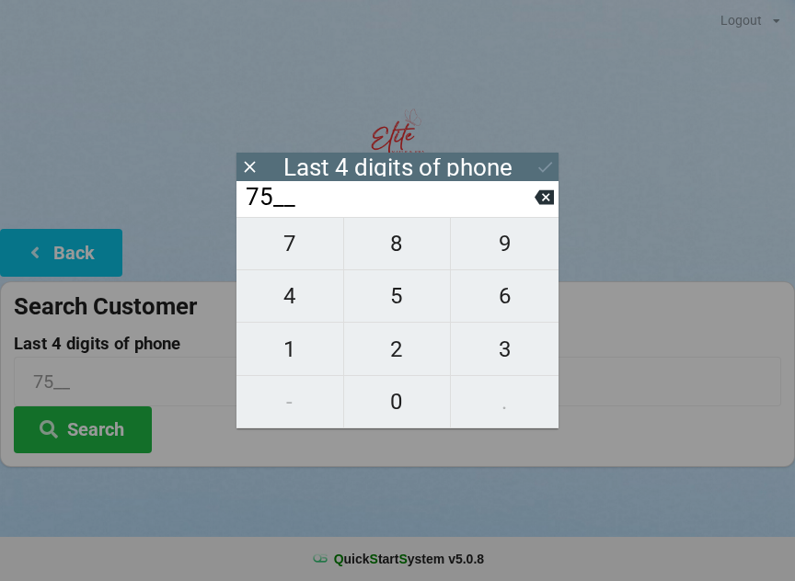  I want to click on button: 7, so click(290, 244).